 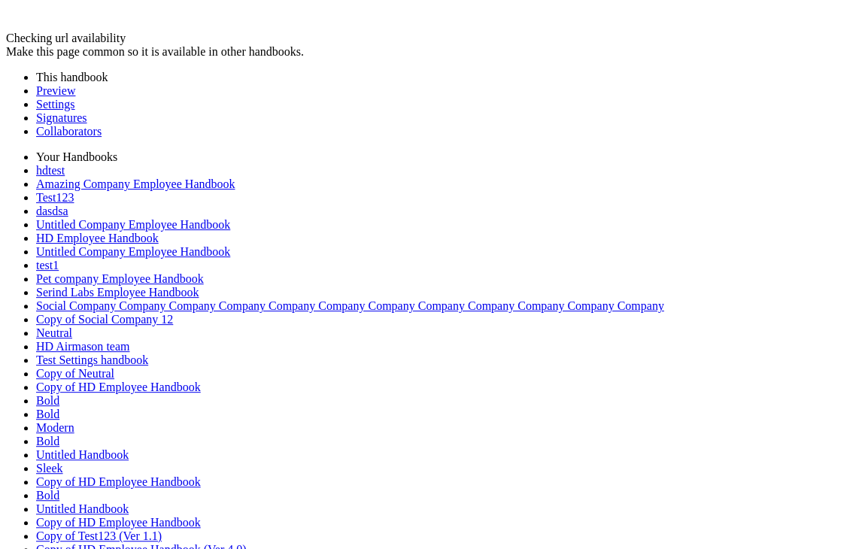 What do you see at coordinates (47, 265) in the screenshot?
I see `a: test1` at bounding box center [47, 265].